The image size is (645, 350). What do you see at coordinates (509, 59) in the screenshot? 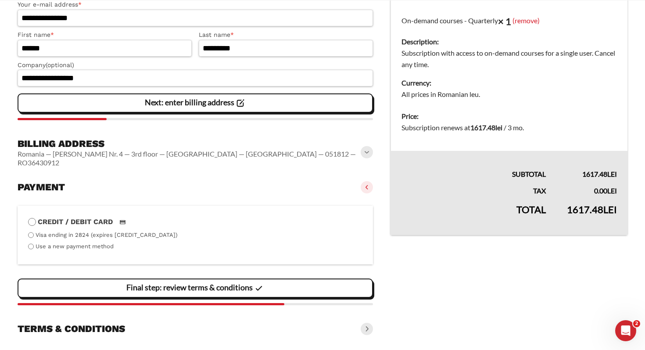
I see `dd: Subscription with access to on-demand courses for a single user. Cancel any time.` at bounding box center [509, 59].